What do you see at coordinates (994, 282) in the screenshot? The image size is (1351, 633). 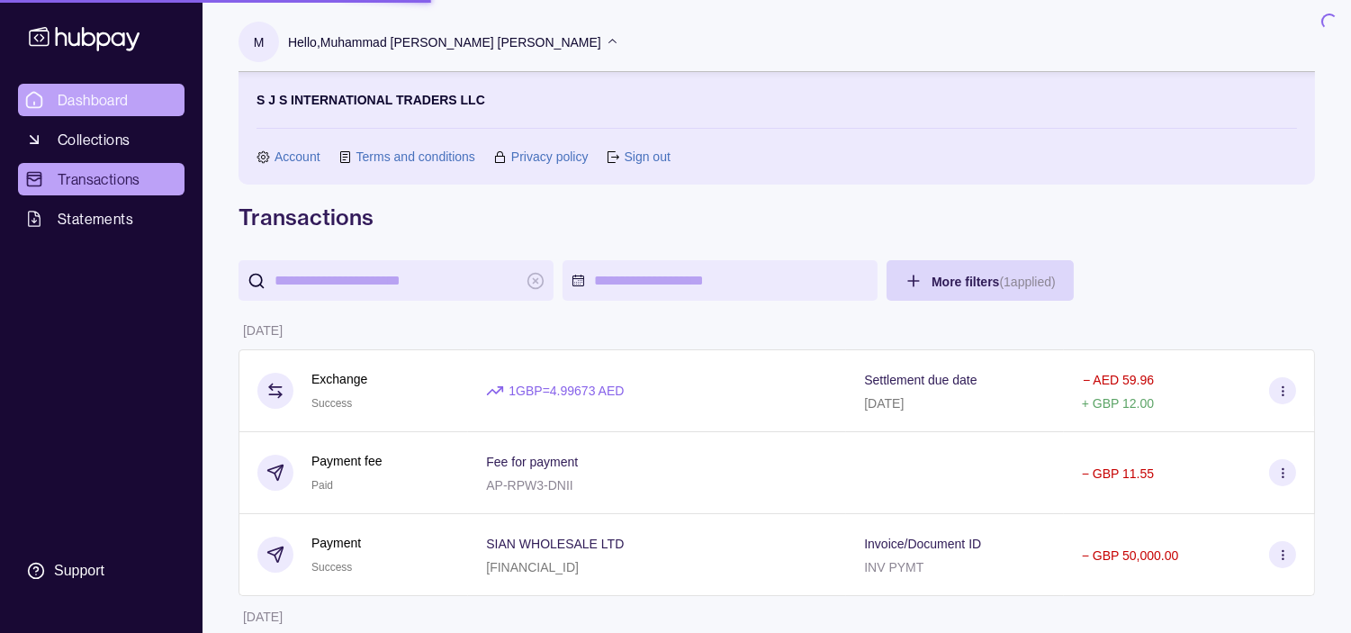 I see `span: More filters` at bounding box center [994, 282].